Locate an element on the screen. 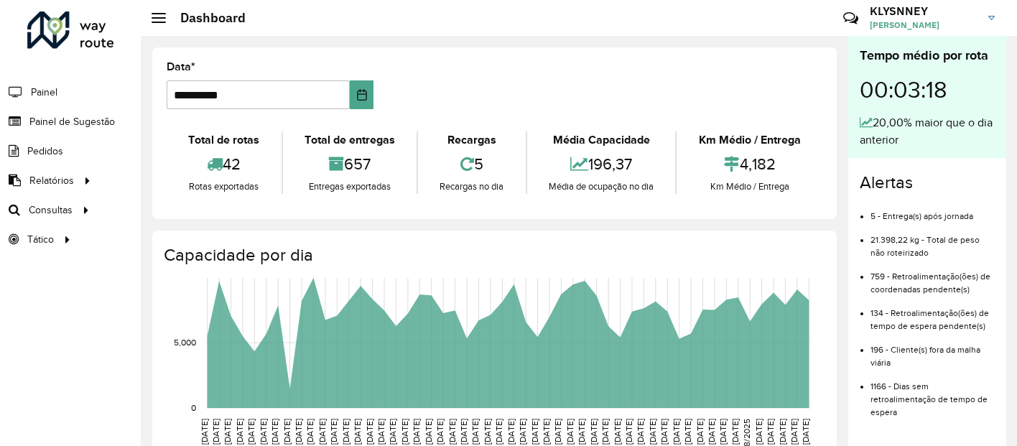 Image resolution: width=1017 pixels, height=446 pixels. span: Relatórios is located at coordinates (52, 180).